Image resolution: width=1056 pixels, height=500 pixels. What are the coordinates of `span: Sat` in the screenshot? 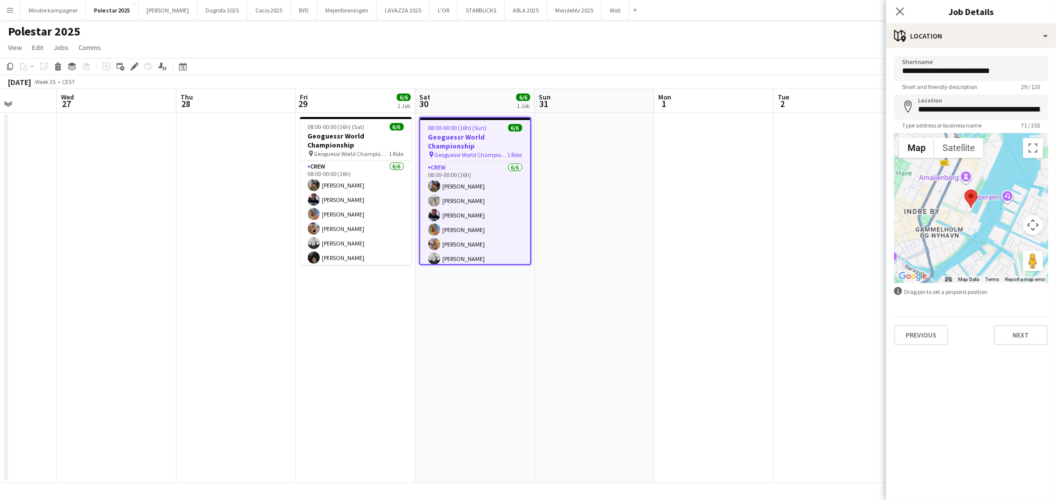 It's located at (425, 97).